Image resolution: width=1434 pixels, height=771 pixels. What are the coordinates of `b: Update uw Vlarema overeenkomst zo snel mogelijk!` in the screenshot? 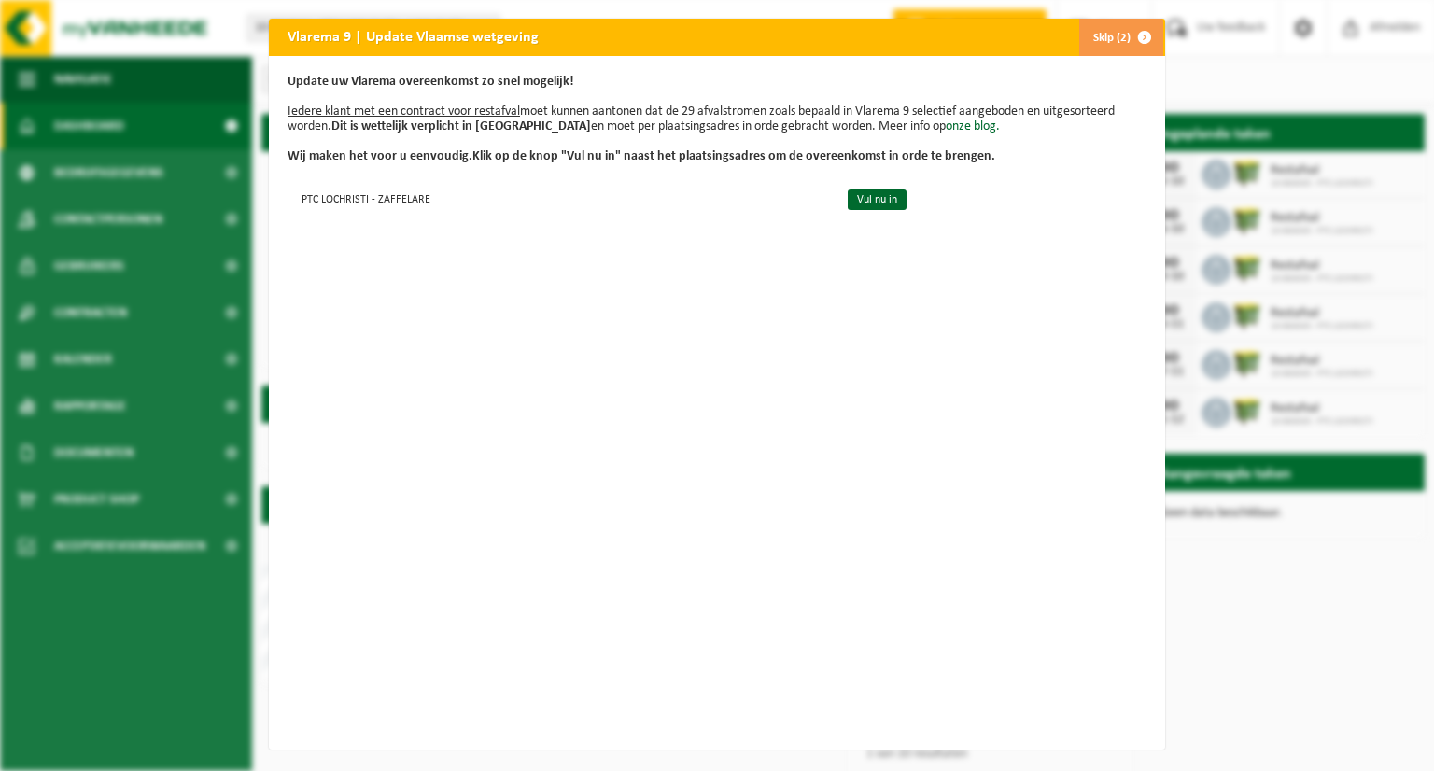 It's located at (430, 81).